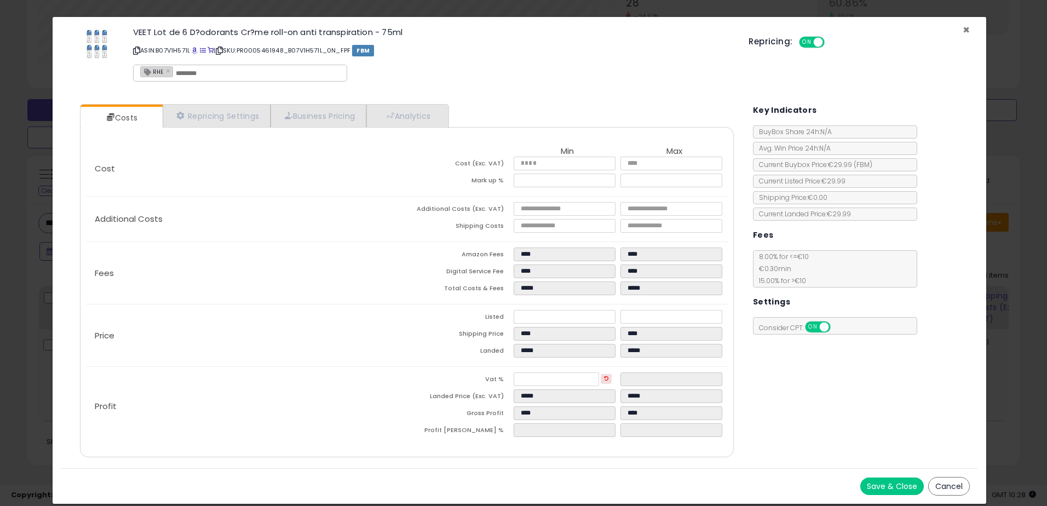 The width and height of the screenshot is (1047, 506). Describe the element at coordinates (203, 50) in the screenshot. I see `a: All offer listings` at that location.